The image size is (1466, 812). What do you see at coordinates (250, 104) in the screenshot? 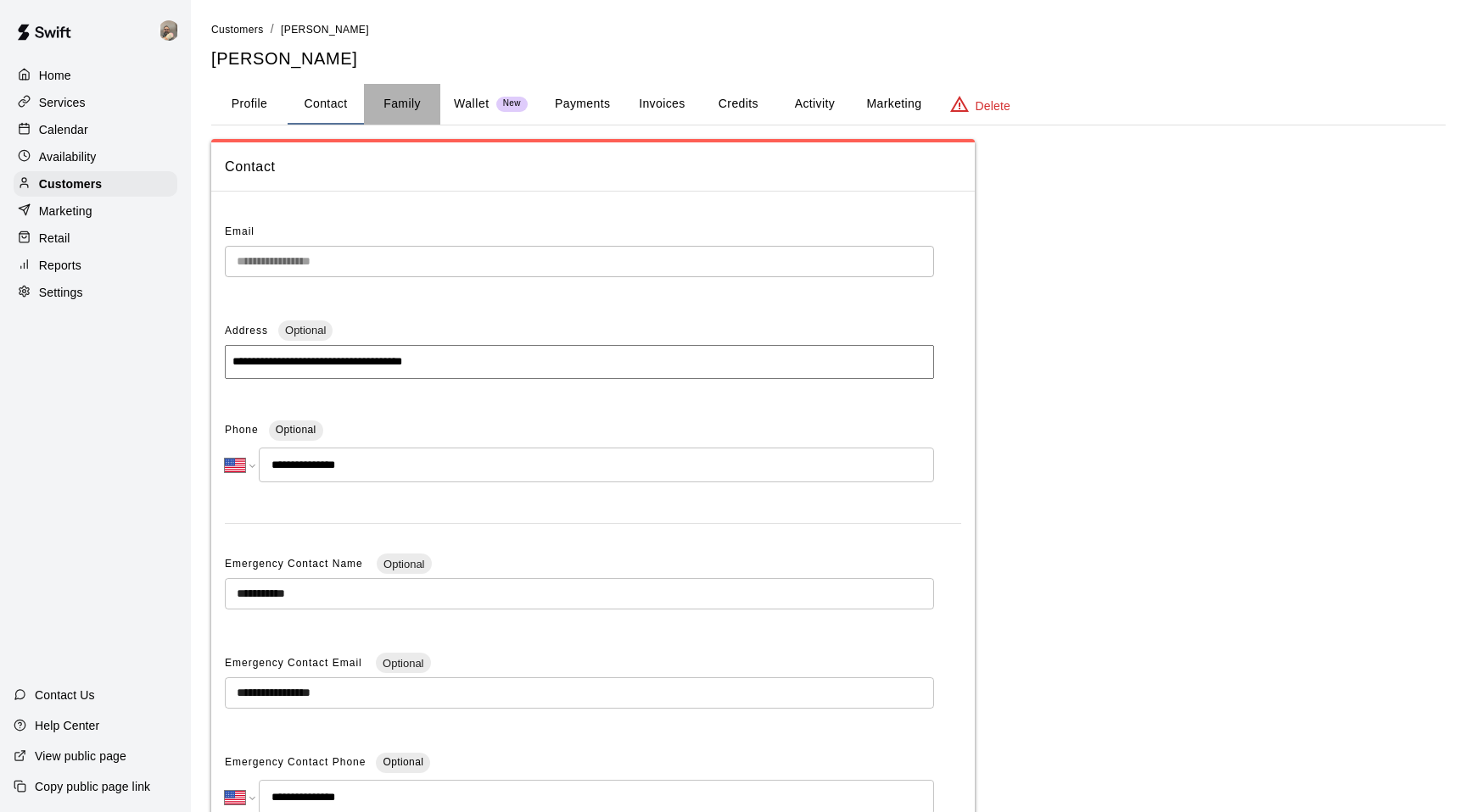
I see `button: Profile` at bounding box center [250, 104].